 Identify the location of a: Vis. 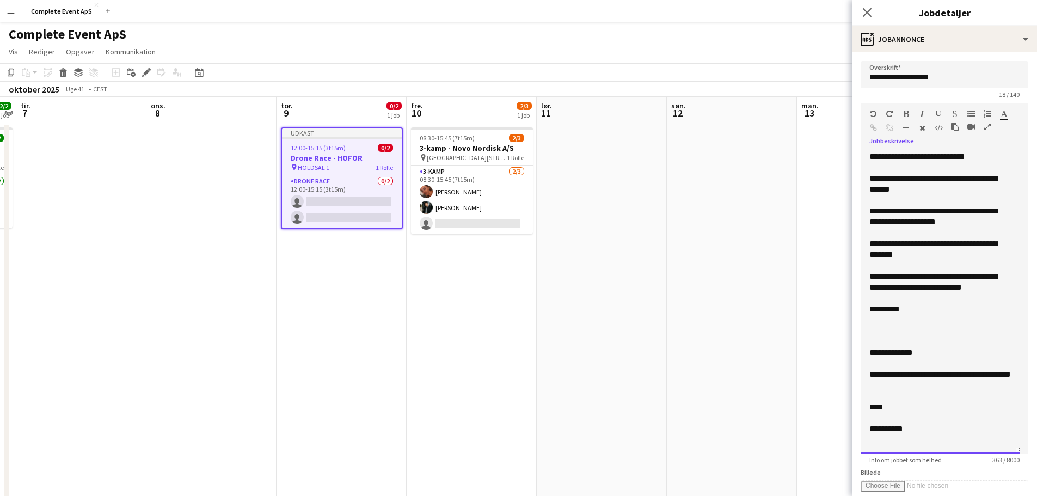
(13, 52).